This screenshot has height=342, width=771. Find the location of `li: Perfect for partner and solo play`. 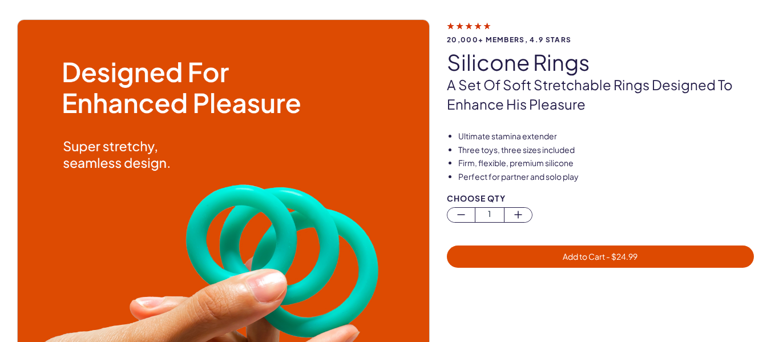

li: Perfect for partner and solo play is located at coordinates (606, 177).